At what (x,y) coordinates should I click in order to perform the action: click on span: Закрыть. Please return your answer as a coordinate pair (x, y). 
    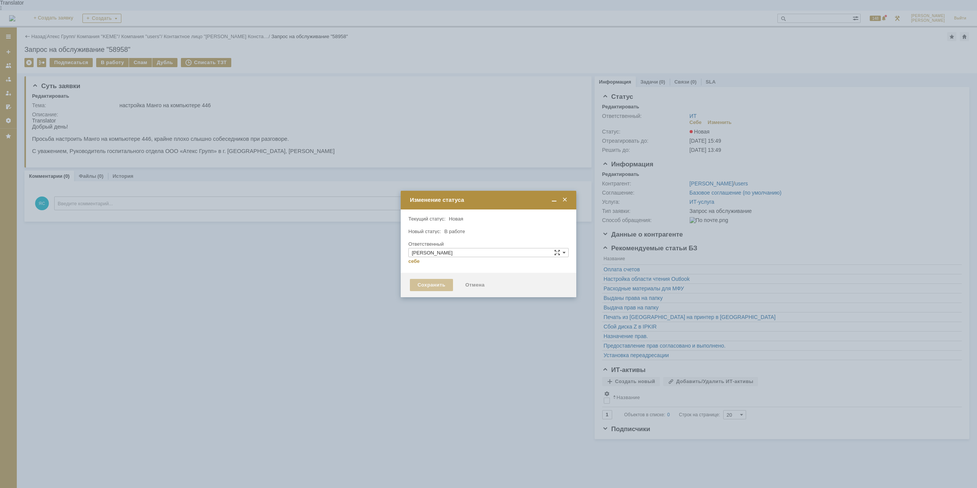
    Looking at the image, I should click on (565, 200).